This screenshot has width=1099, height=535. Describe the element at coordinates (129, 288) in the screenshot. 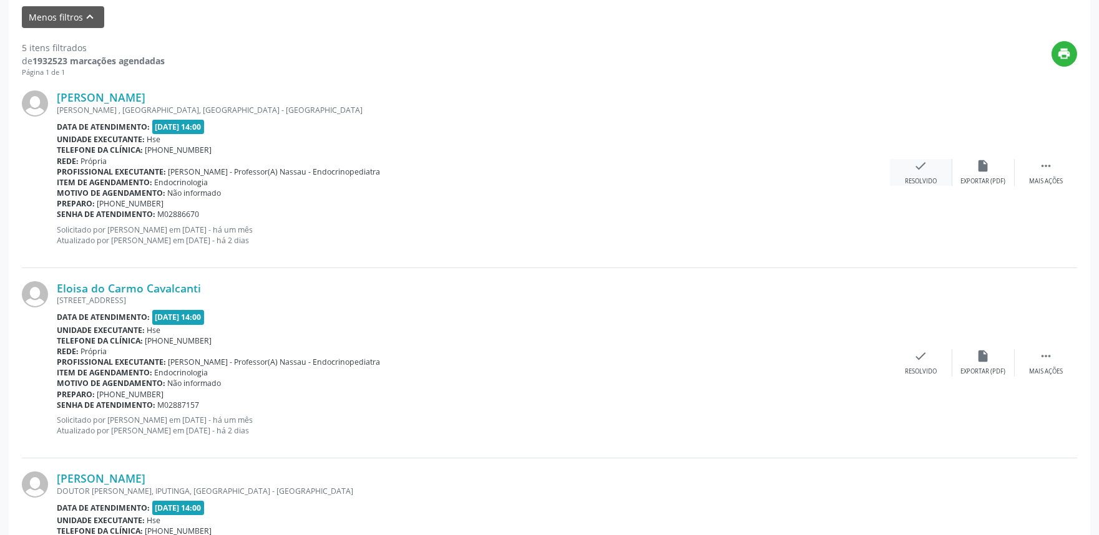

I see `a: Eloisa do Carmo Cavalcanti` at that location.